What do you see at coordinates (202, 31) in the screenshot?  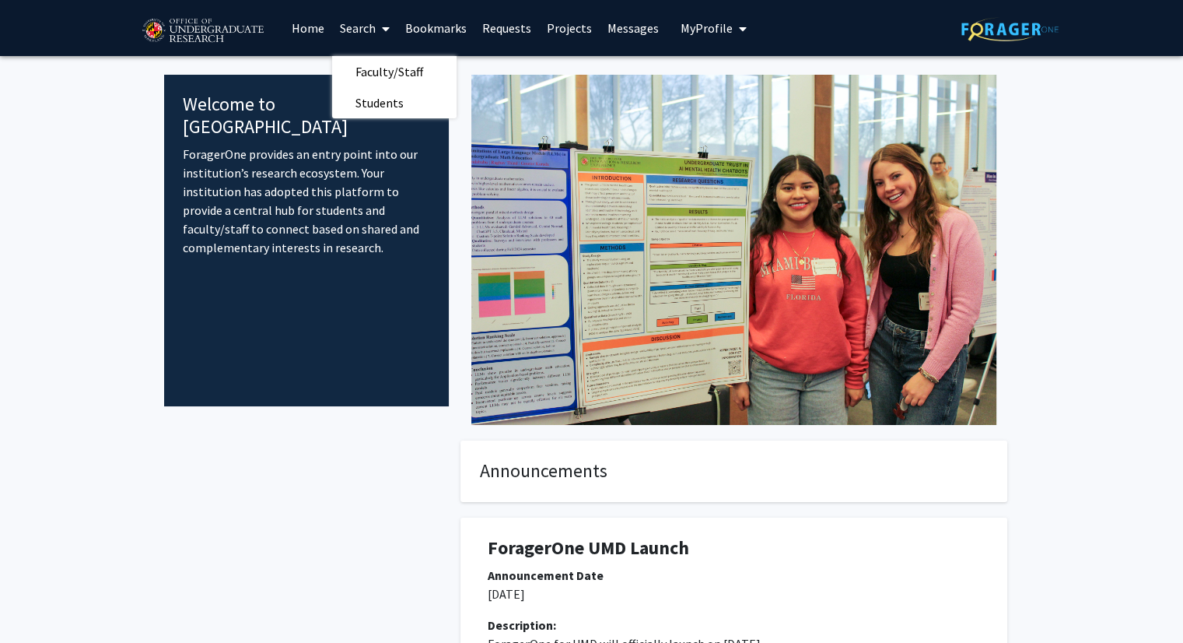 I see `img: University of Maryland Logo` at bounding box center [202, 31].